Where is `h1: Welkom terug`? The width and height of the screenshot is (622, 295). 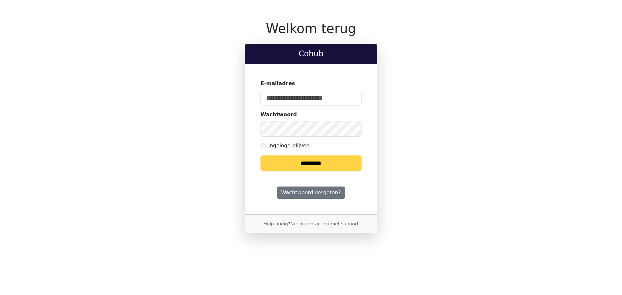 h1: Welkom terug is located at coordinates (311, 29).